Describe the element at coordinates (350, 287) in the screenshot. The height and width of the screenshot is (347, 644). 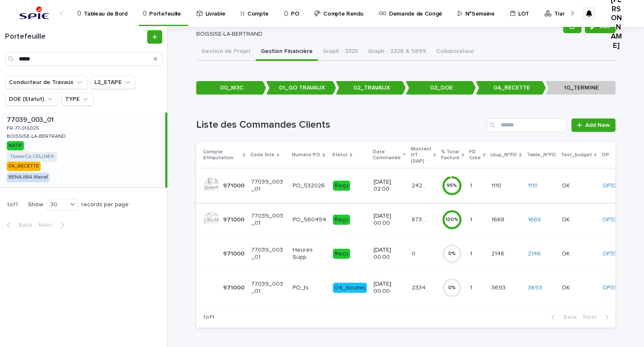
I see `div: 04_Soumis` at that location.